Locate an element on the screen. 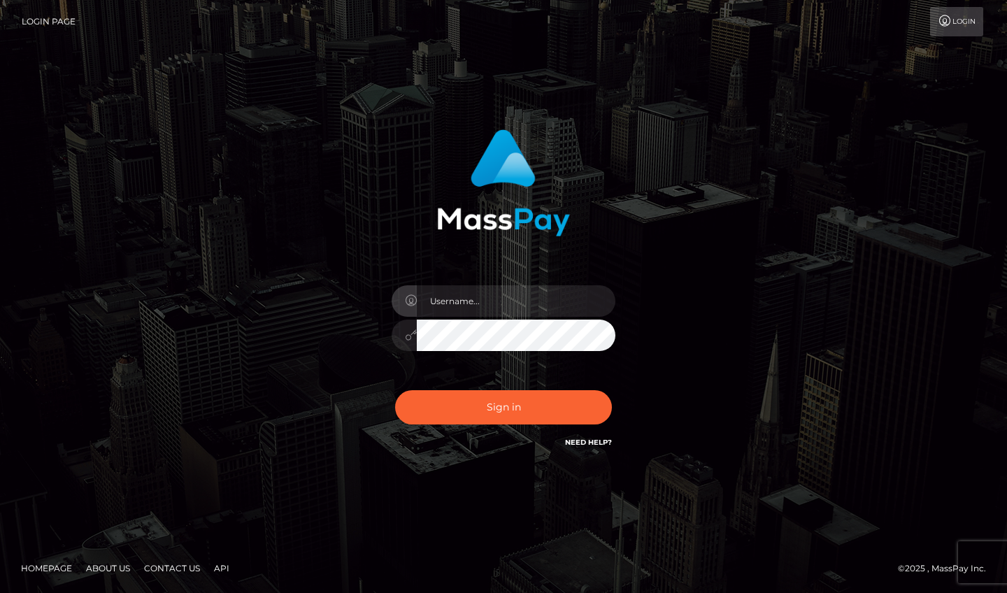 The width and height of the screenshot is (1007, 593). a: API is located at coordinates (222, 568).